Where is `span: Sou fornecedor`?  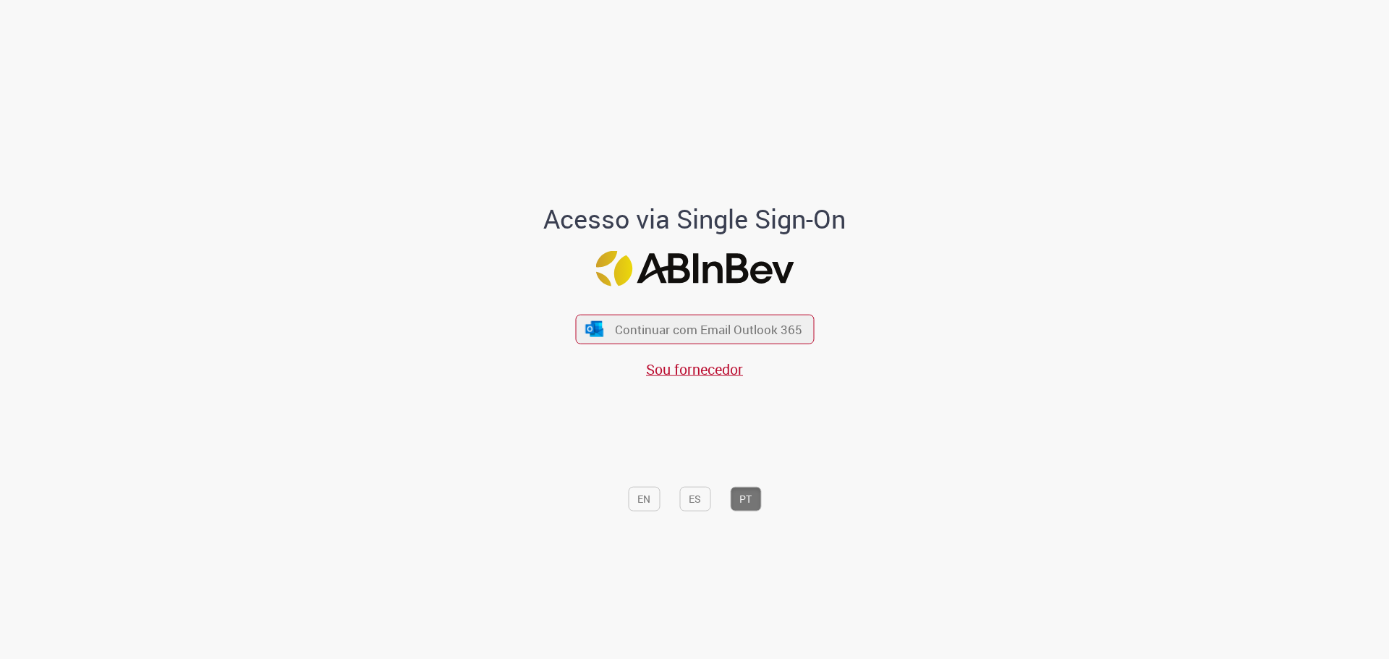
span: Sou fornecedor is located at coordinates (695, 369).